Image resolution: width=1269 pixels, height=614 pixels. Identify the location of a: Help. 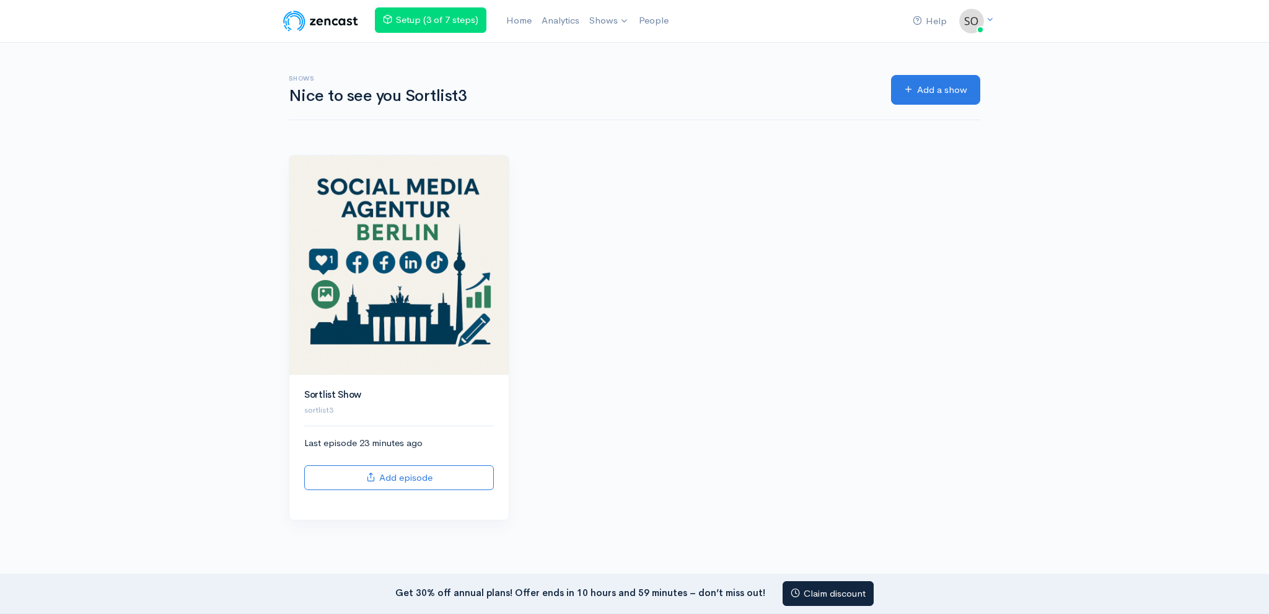
(930, 21).